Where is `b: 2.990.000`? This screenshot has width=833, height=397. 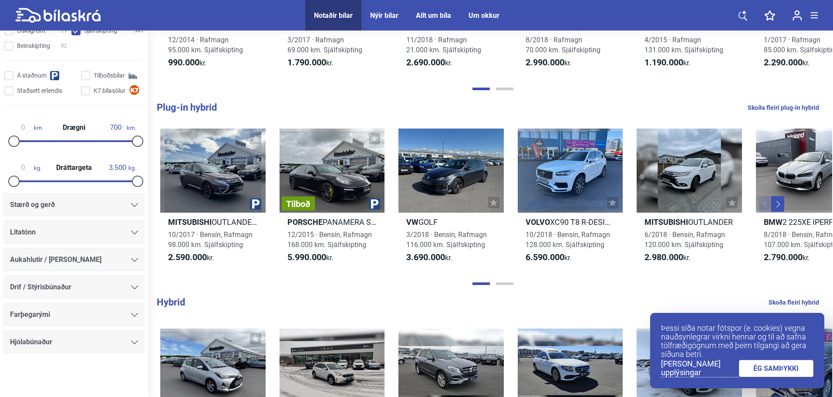
b: 2.990.000 is located at coordinates (545, 62).